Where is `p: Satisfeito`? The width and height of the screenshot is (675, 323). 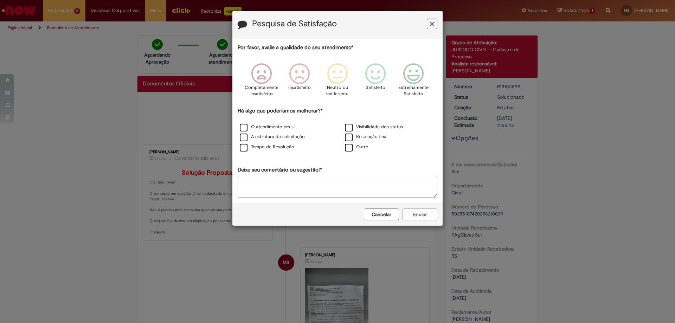 p: Satisfeito is located at coordinates (376, 88).